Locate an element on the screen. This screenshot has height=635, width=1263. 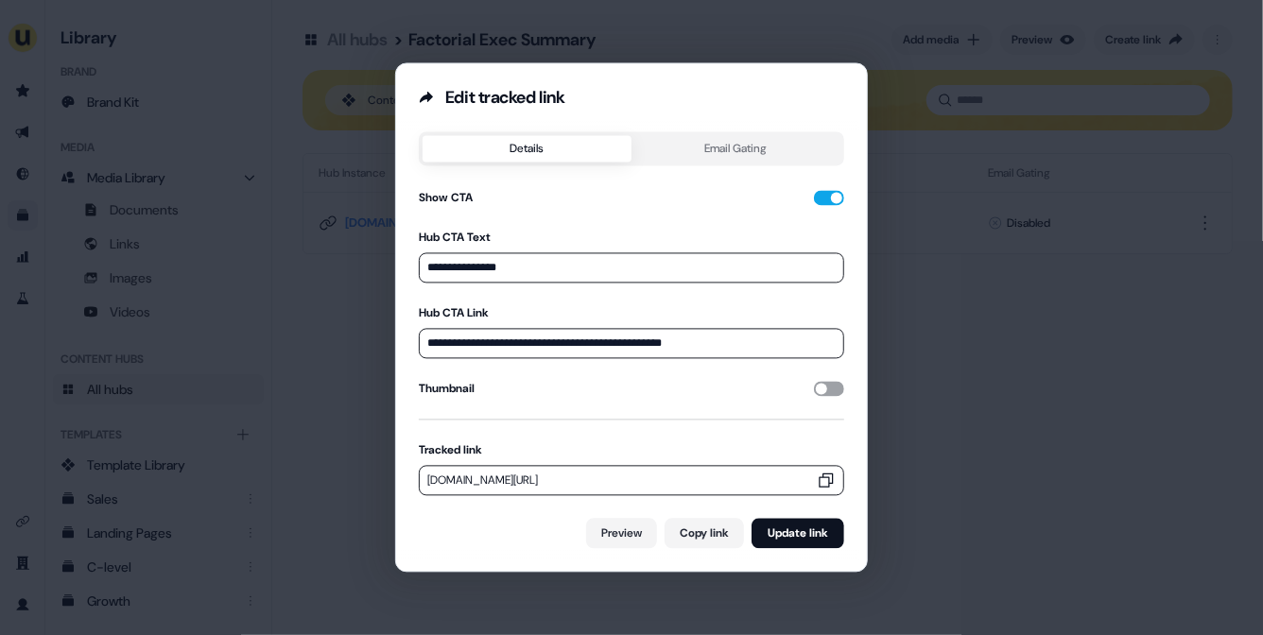
label: Tracked link is located at coordinates (631, 451).